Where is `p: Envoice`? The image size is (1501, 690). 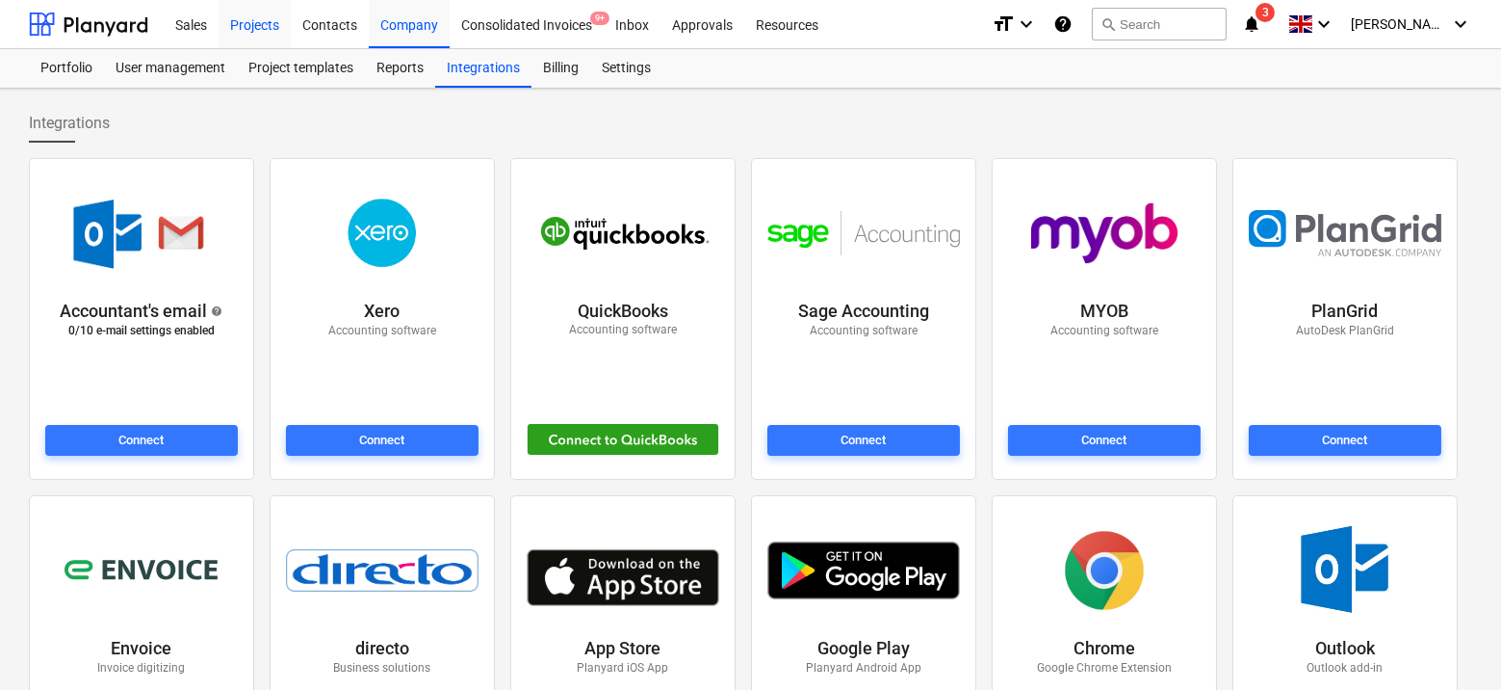
p: Envoice is located at coordinates (142, 648).